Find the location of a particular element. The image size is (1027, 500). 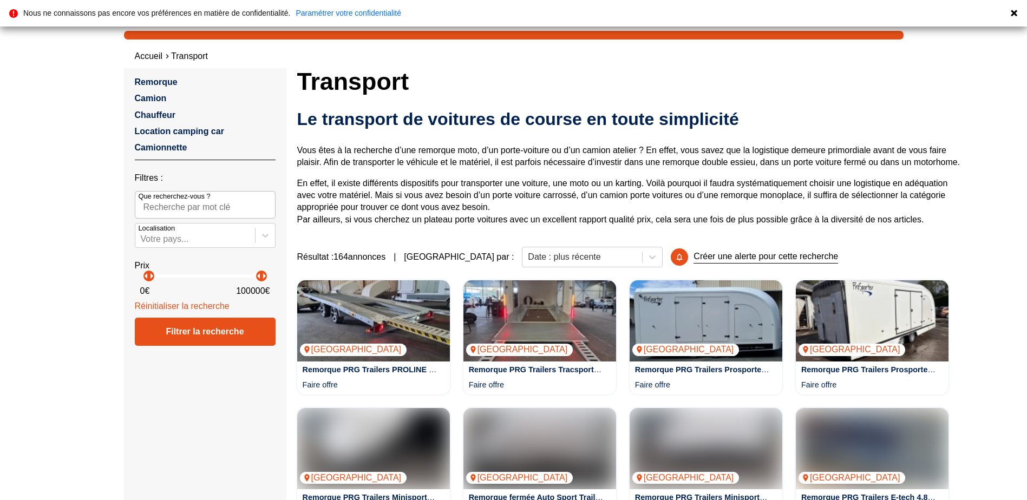

img: Remorque PRG Trailers Prosporter MONZA 5.80 x2.34 OCCASION is located at coordinates (872, 321).